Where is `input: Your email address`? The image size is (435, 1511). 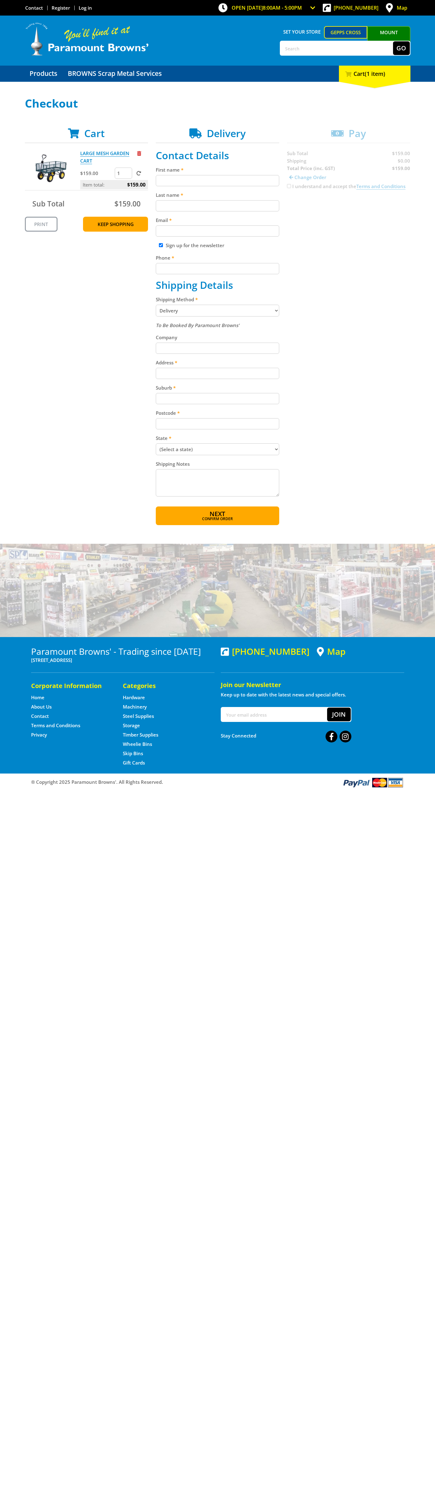 input: Your email address is located at coordinates (274, 714).